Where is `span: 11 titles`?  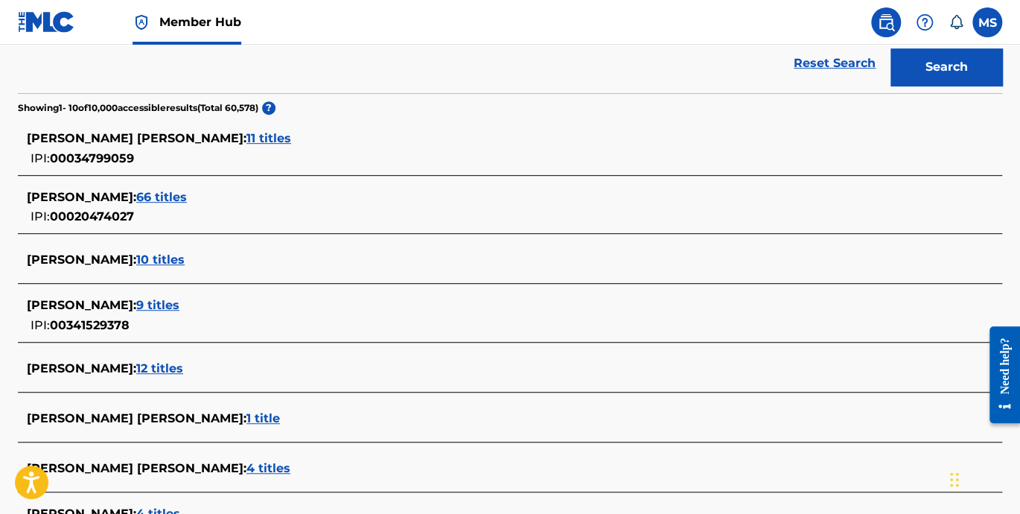 span: 11 titles is located at coordinates (269, 138).